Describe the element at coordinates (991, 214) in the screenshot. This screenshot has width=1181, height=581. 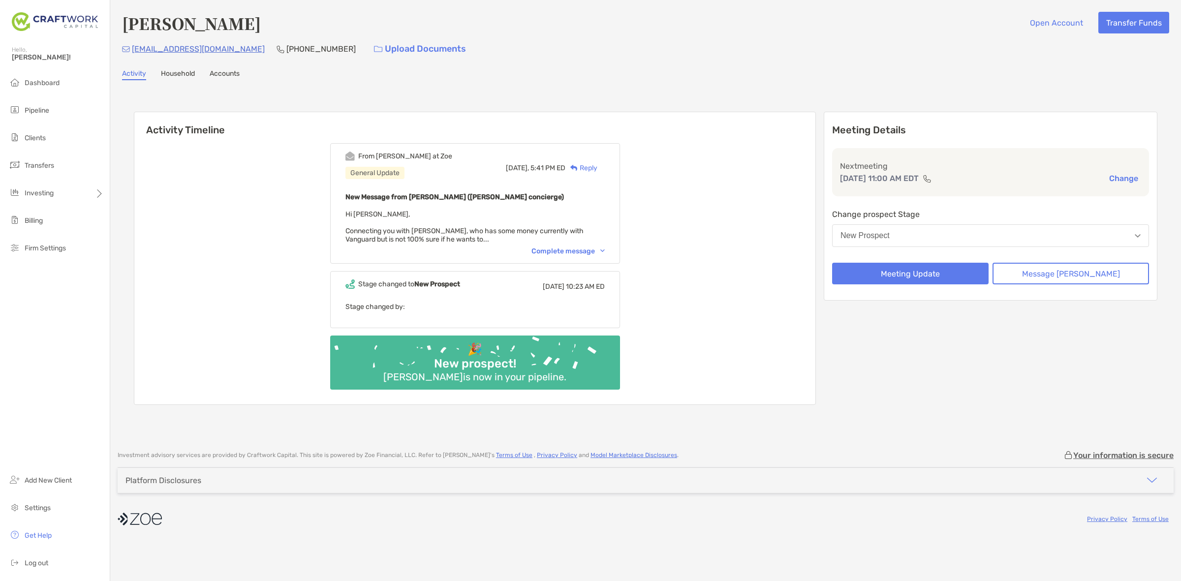
I see `p: Change prospect Stage` at that location.